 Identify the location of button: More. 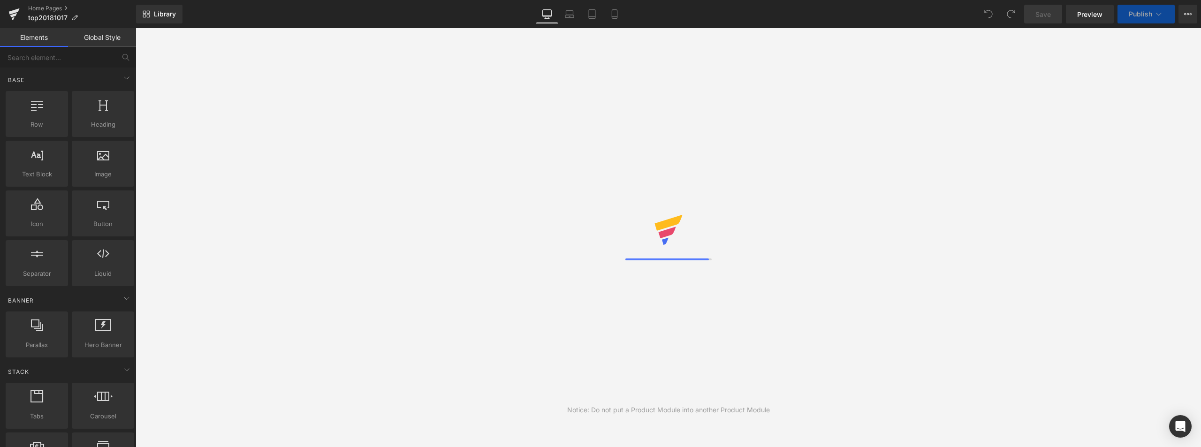
(1188, 14).